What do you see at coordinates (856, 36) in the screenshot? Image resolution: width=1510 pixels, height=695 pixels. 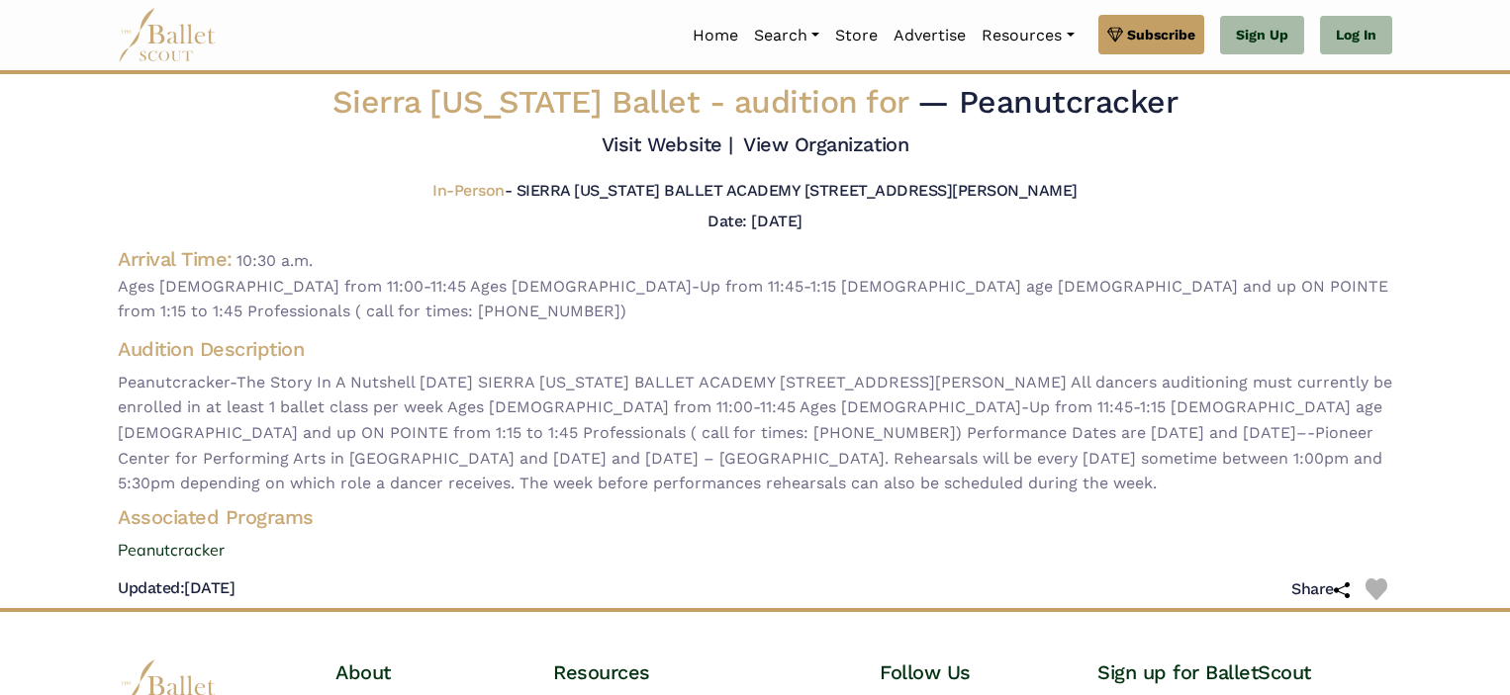 I see `a: Store` at bounding box center [856, 36].